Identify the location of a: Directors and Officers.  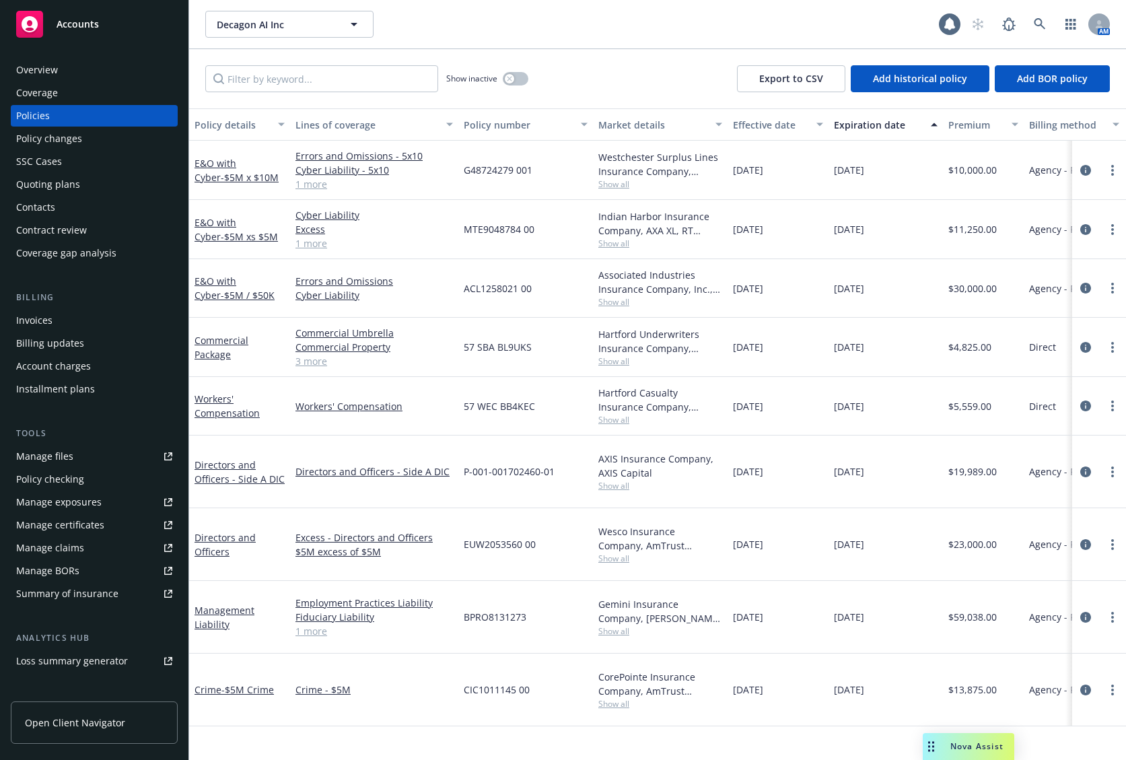
(225, 544).